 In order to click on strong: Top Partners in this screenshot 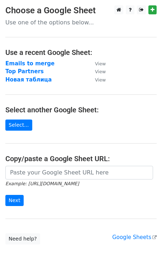, I will do `click(24, 71)`.